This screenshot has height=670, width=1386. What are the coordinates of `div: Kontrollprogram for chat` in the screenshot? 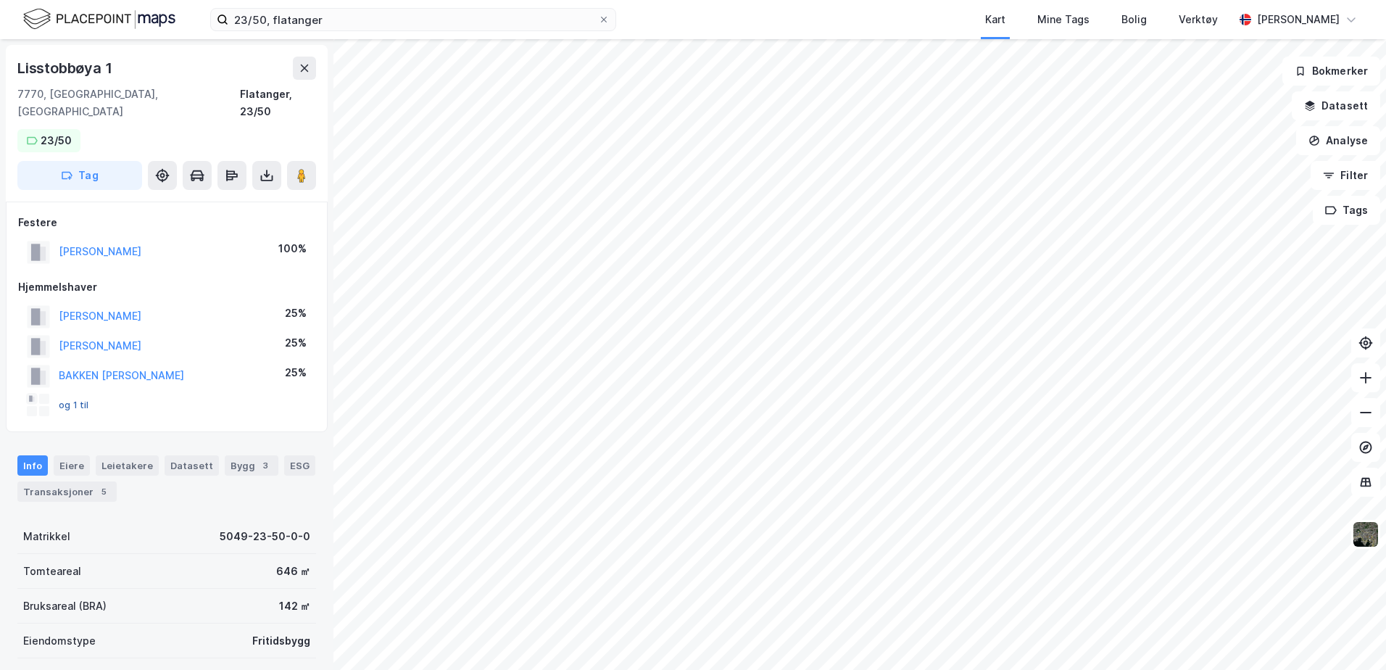 It's located at (1350, 635).